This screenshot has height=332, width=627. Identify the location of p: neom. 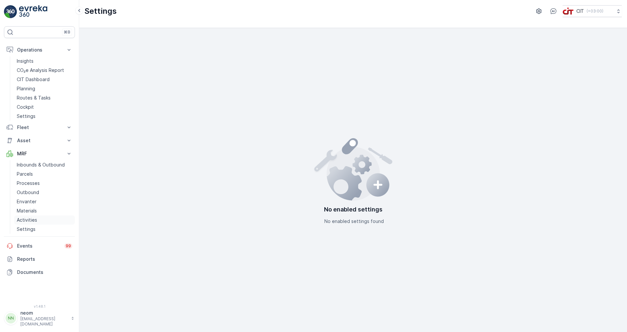
(44, 313).